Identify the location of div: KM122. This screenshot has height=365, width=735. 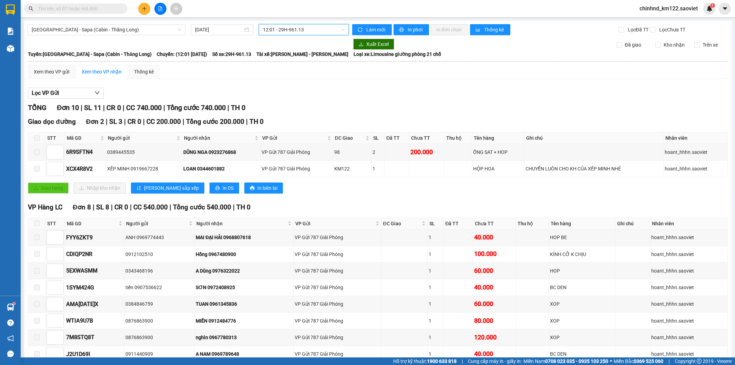
(352, 169).